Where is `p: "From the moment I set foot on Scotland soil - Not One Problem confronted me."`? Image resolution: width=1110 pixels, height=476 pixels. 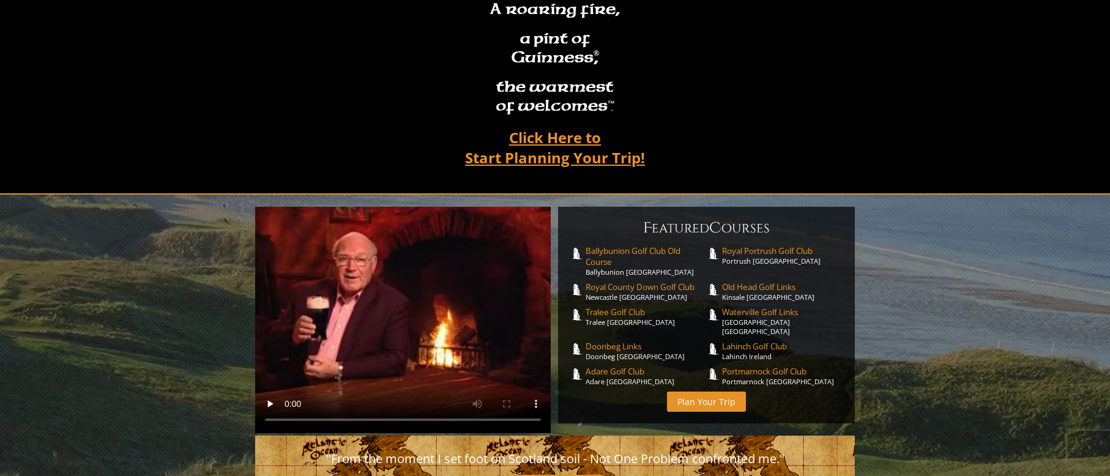 p: "From the moment I set foot on Scotland soil - Not One Problem confronted me." is located at coordinates (555, 459).